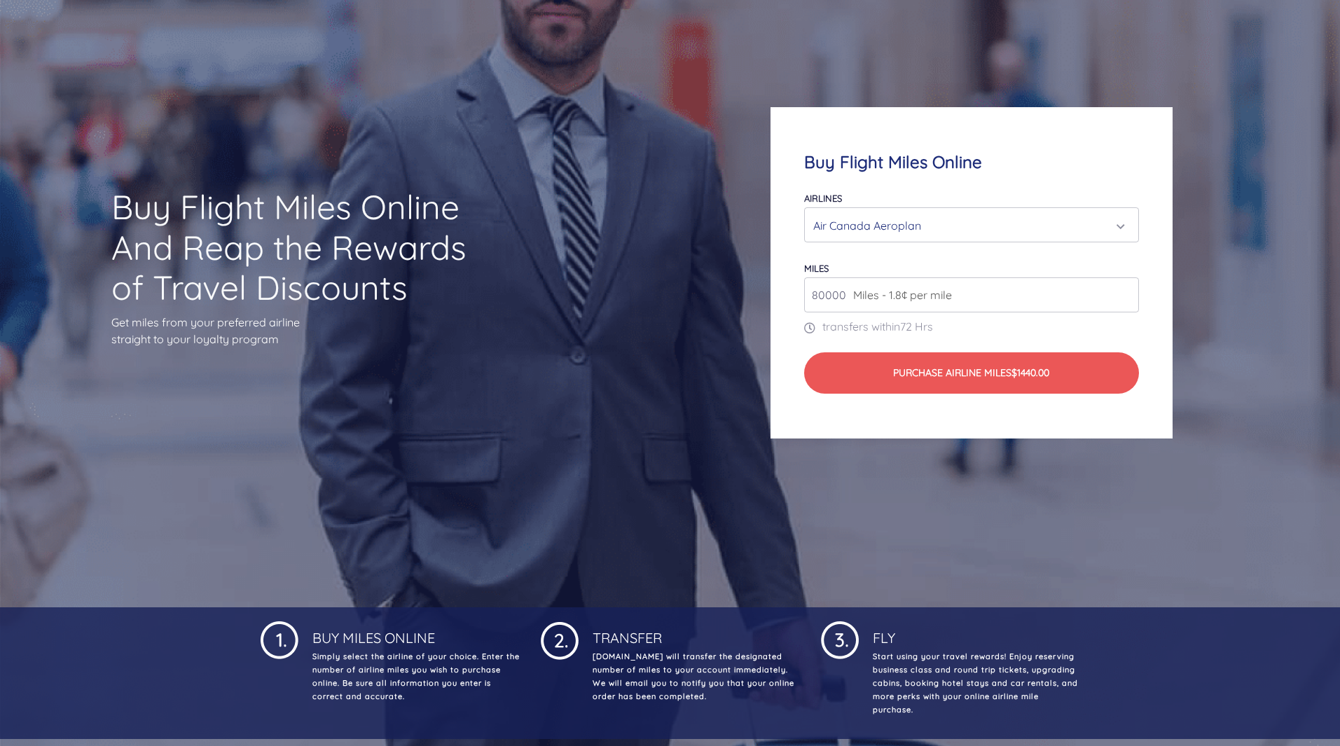 Image resolution: width=1340 pixels, height=746 pixels. What do you see at coordinates (971, 225) in the screenshot?
I see `button: Air Canada Aeroplan` at bounding box center [971, 225].